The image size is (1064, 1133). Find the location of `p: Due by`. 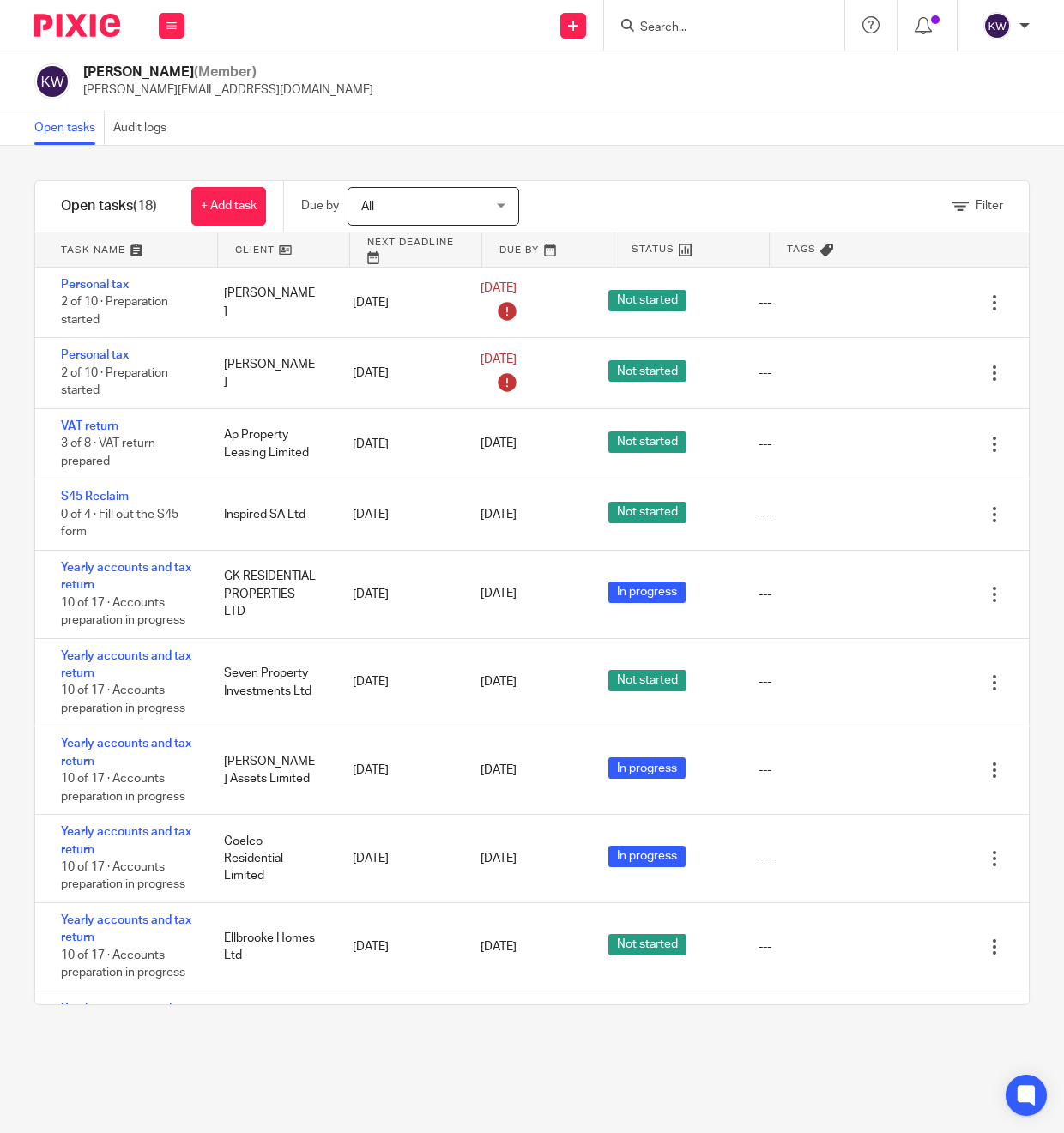

p: Due by is located at coordinates (320, 206).